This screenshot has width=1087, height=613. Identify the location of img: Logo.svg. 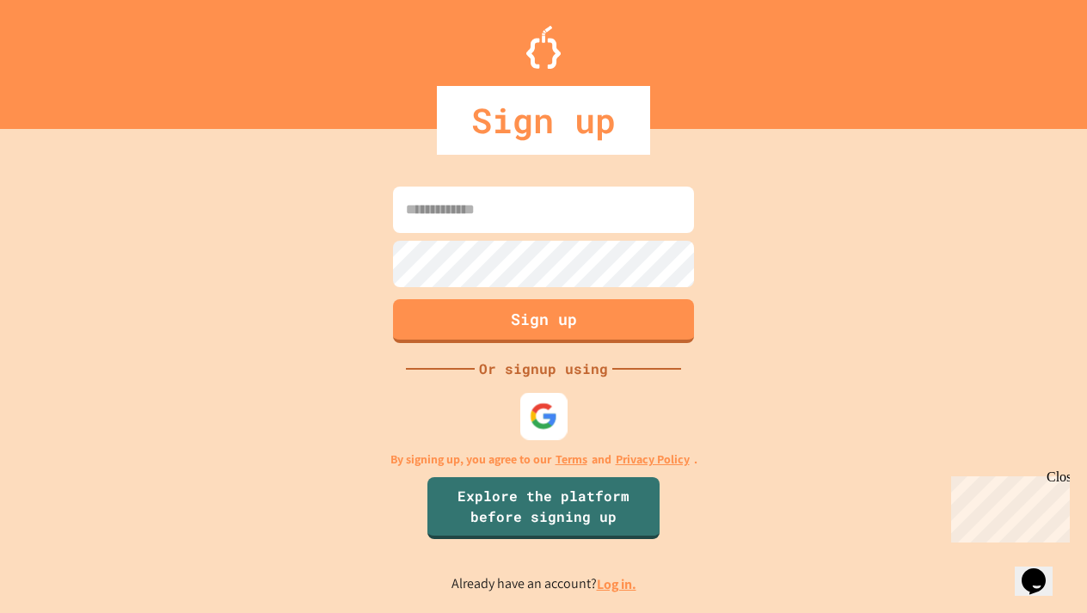
(543, 47).